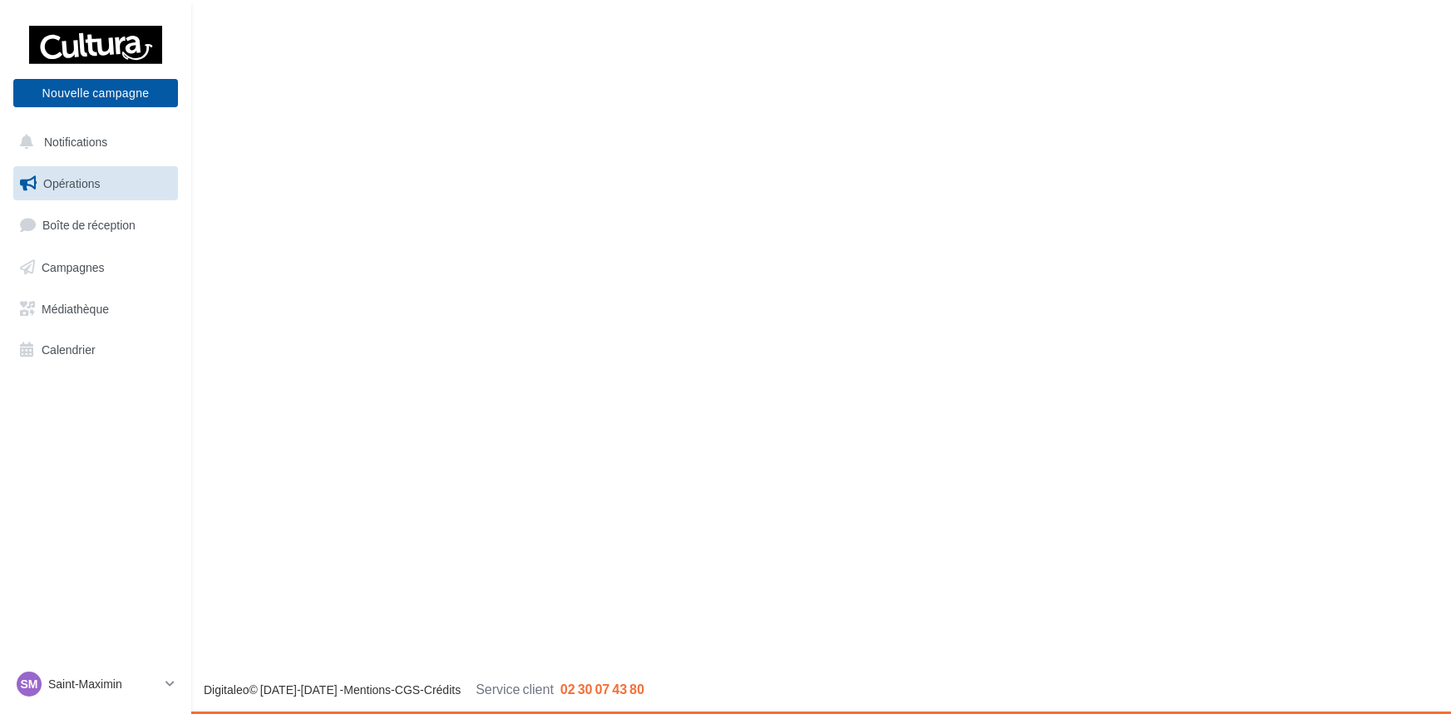  I want to click on a: Digitaleo, so click(226, 689).